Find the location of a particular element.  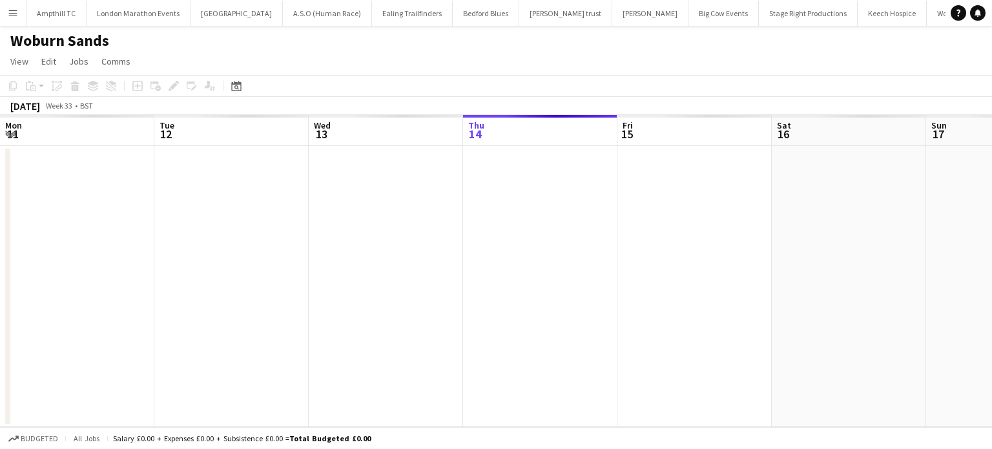

span: Fri is located at coordinates (628, 125).